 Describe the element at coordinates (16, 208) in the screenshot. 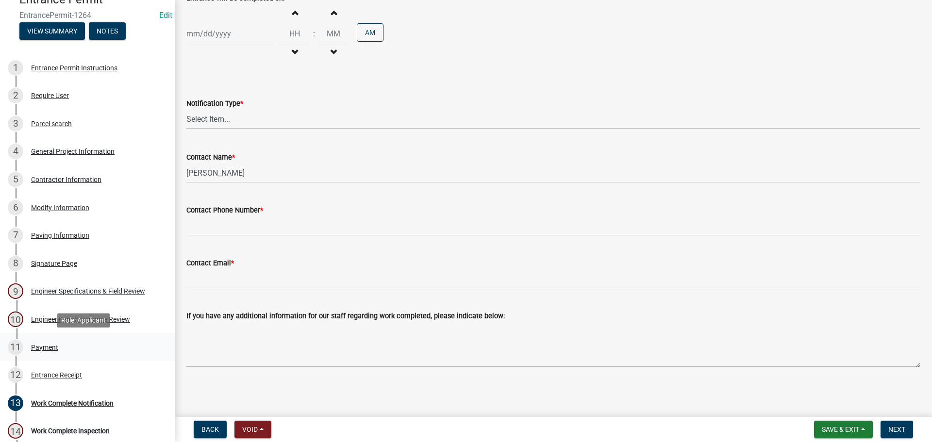

I see `div: 6` at that location.